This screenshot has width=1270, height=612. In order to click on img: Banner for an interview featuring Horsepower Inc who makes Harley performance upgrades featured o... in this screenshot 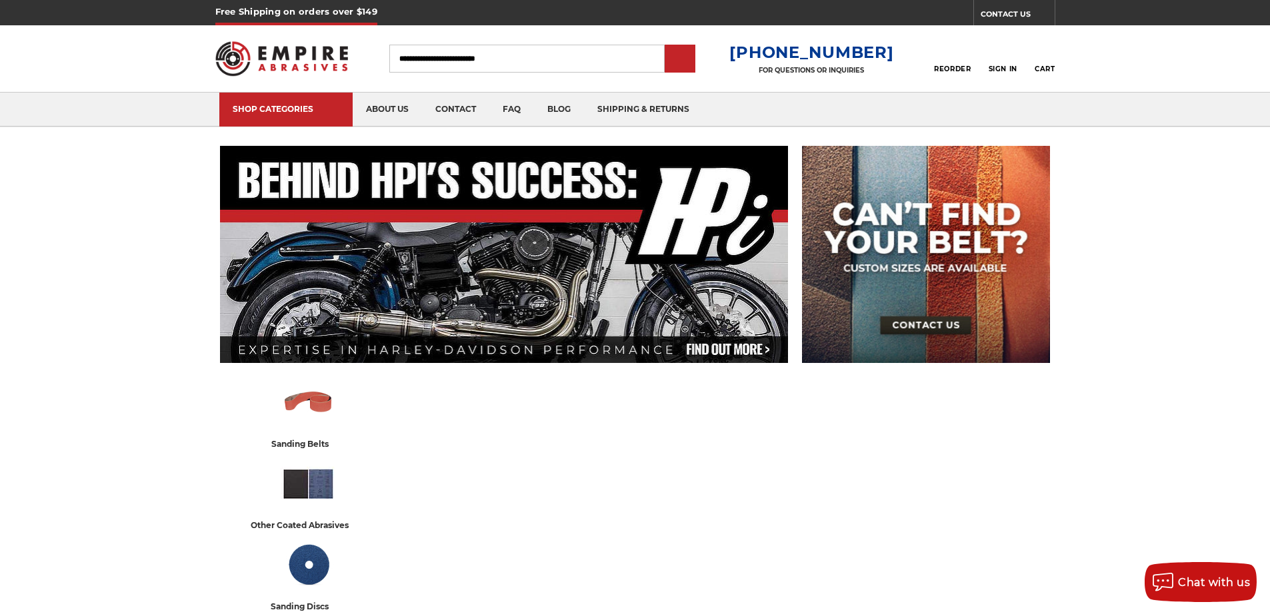, I will do `click(504, 255)`.